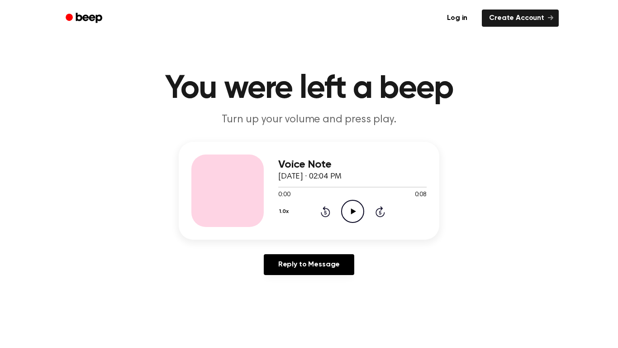 The image size is (618, 348). Describe the element at coordinates (457, 18) in the screenshot. I see `a: Log in` at that location.